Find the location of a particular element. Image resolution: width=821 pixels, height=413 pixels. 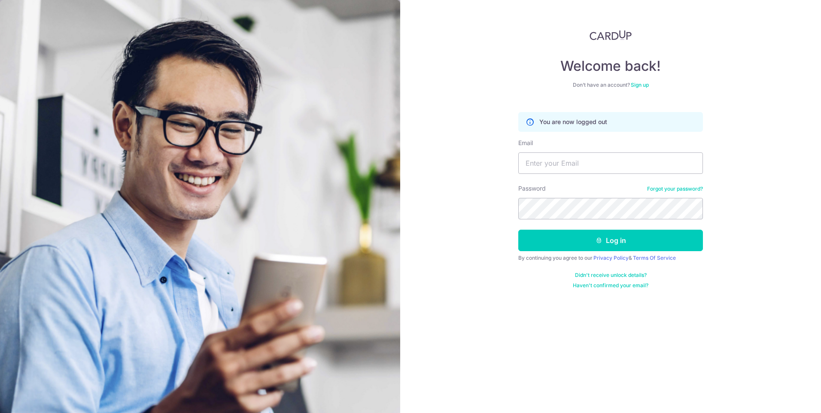

a: Terms Of Service is located at coordinates (655, 258).